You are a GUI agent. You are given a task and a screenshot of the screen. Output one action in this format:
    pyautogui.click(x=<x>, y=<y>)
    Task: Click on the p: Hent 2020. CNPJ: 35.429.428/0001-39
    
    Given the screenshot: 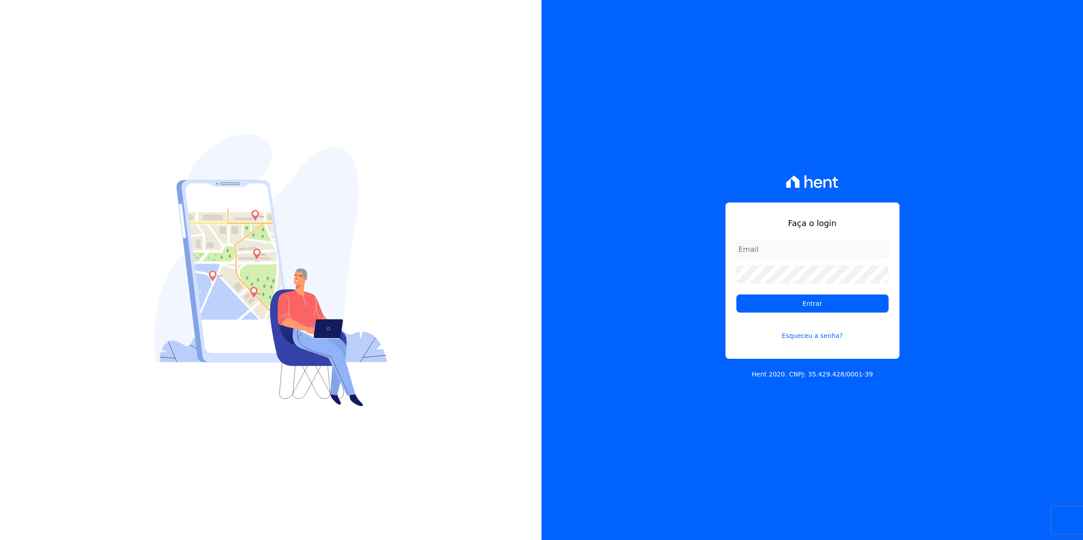 What is the action you would take?
    pyautogui.click(x=812, y=374)
    